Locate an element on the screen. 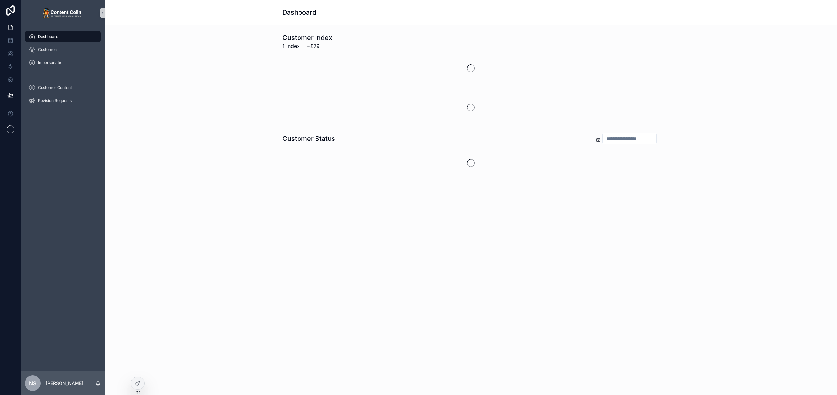  span: Impersonate is located at coordinates (49, 63).